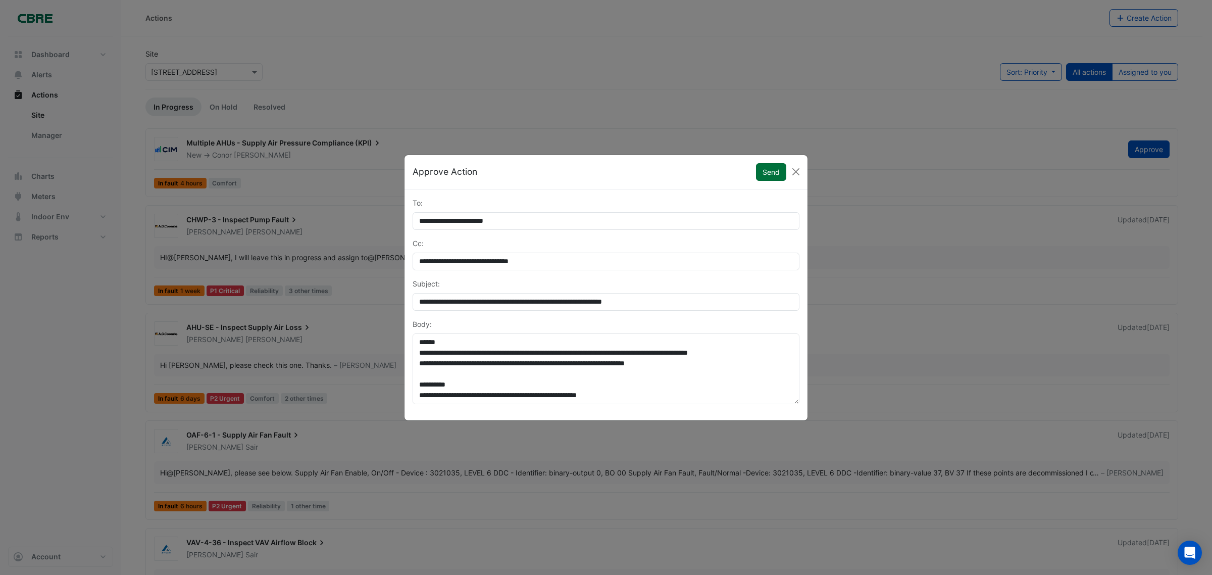 This screenshot has width=1212, height=575. I want to click on label: To:, so click(418, 202).